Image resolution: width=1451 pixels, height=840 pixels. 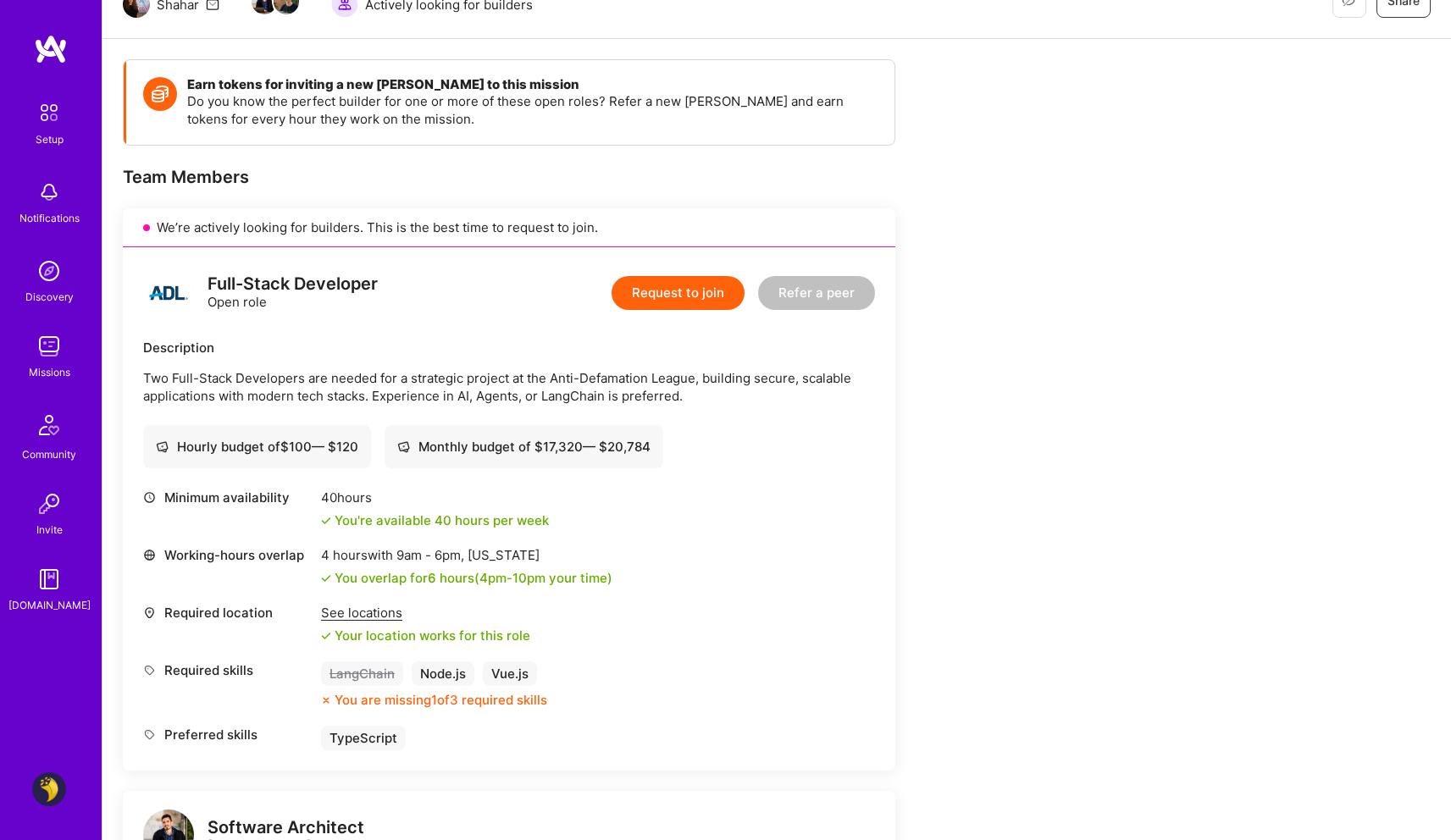 What do you see at coordinates (509, 347) in the screenshot?
I see `div: Description` at bounding box center [509, 347].